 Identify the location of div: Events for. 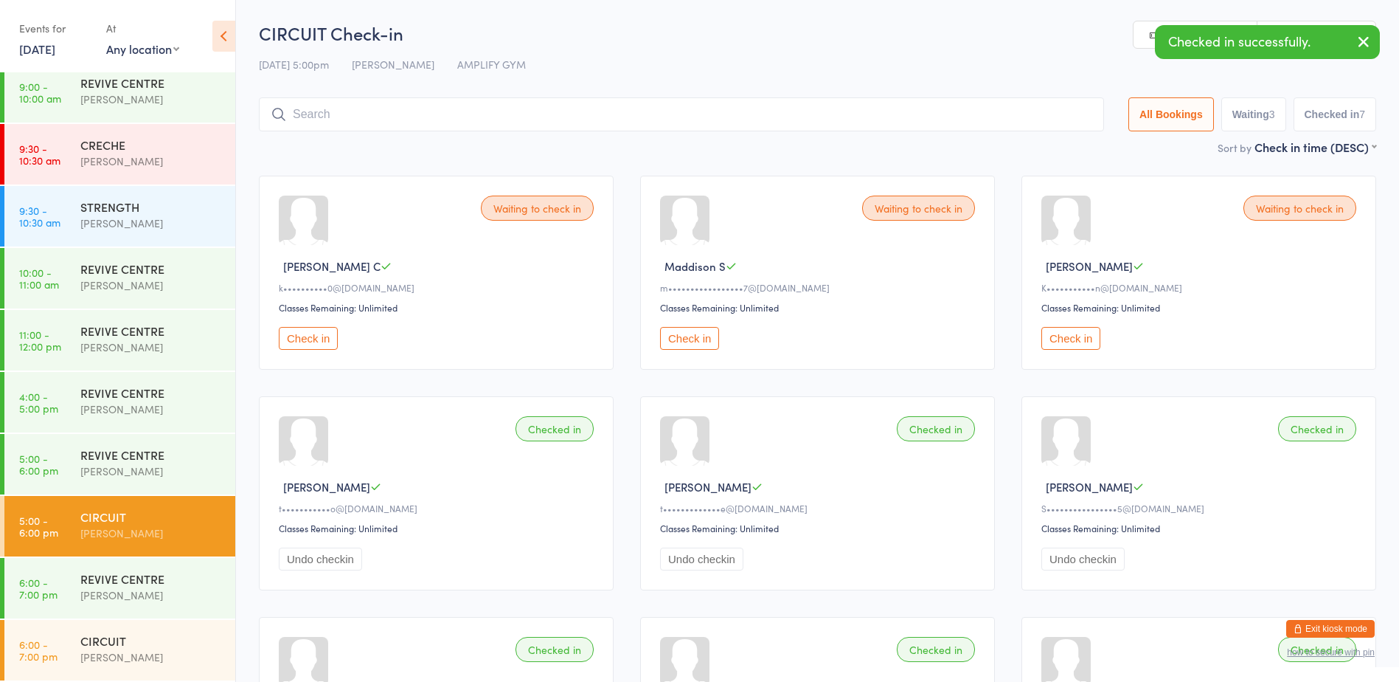
(55, 28).